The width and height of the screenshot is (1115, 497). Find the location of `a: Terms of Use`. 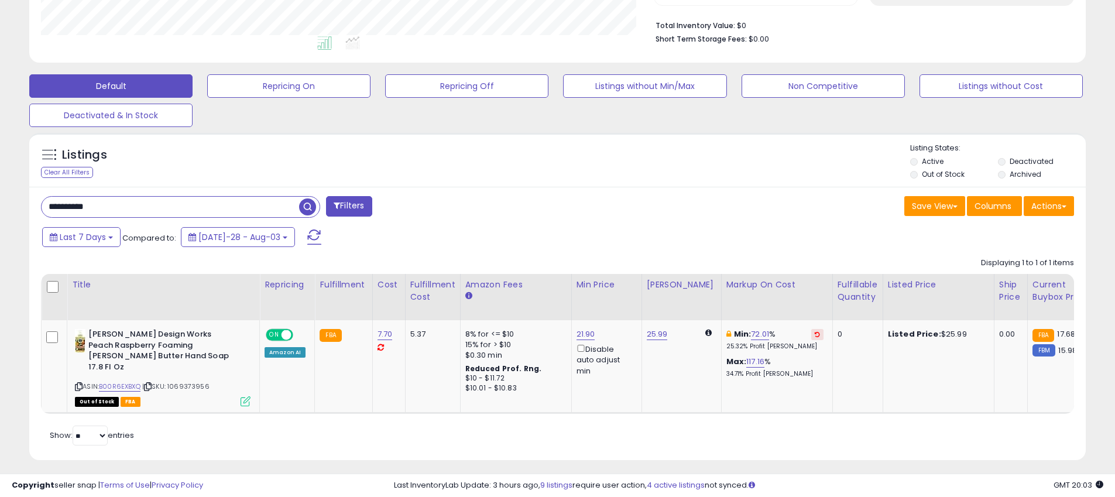

a: Terms of Use is located at coordinates (125, 485).